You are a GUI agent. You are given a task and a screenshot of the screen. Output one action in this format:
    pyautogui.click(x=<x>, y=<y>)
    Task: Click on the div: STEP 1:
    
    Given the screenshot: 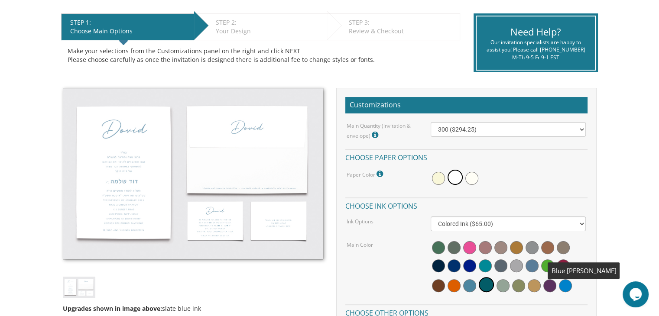 What is the action you would take?
    pyautogui.click(x=130, y=23)
    